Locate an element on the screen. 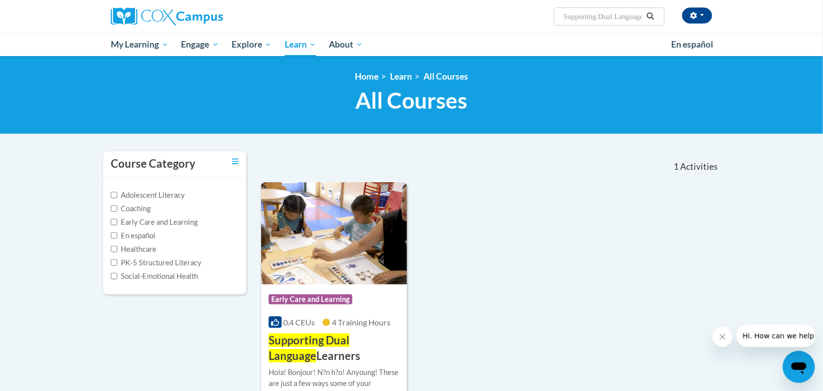 This screenshot has width=823, height=391. span: Supporting Dual Language is located at coordinates (309, 348).